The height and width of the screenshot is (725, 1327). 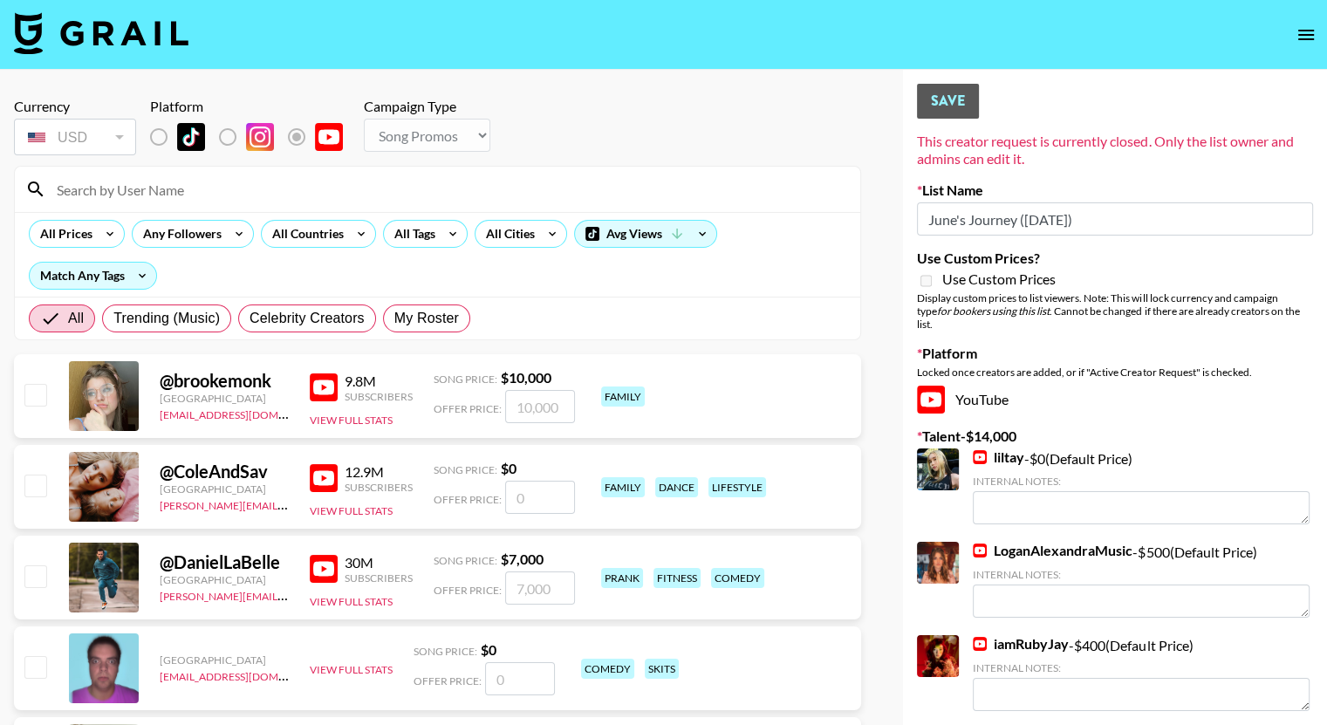 I want to click on div: Campaign Type, so click(x=427, y=106).